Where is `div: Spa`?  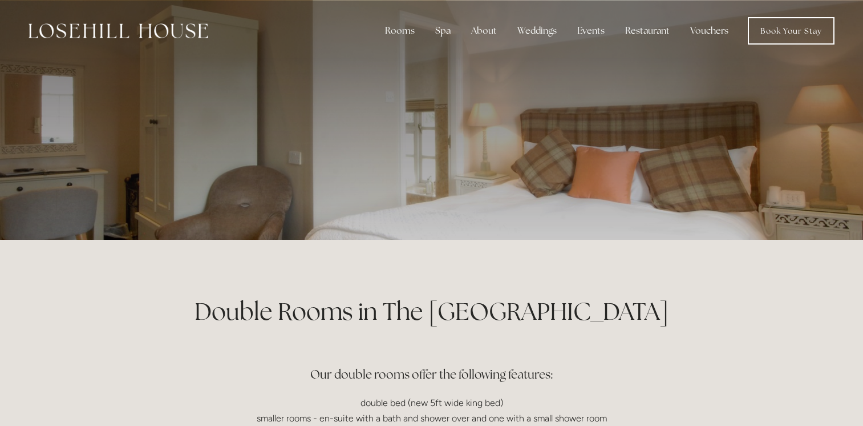
div: Spa is located at coordinates (443, 31).